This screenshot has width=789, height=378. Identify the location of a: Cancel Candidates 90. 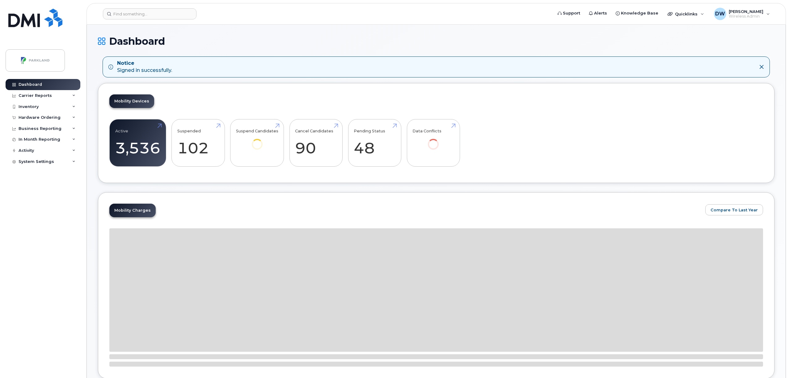
(316, 143).